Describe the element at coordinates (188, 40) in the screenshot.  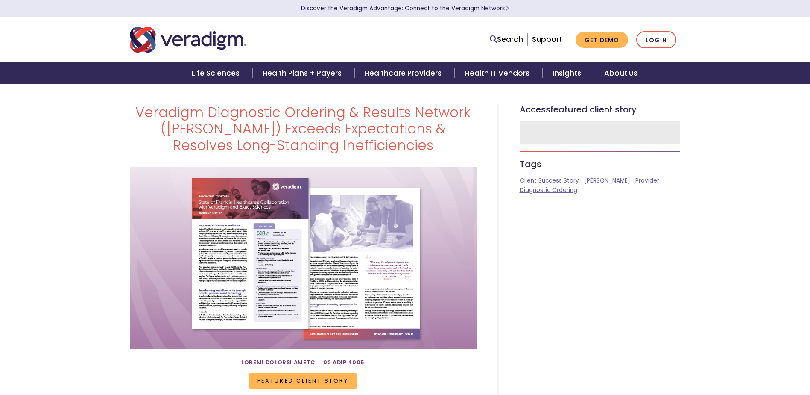
I see `img: Veradigm logo` at that location.